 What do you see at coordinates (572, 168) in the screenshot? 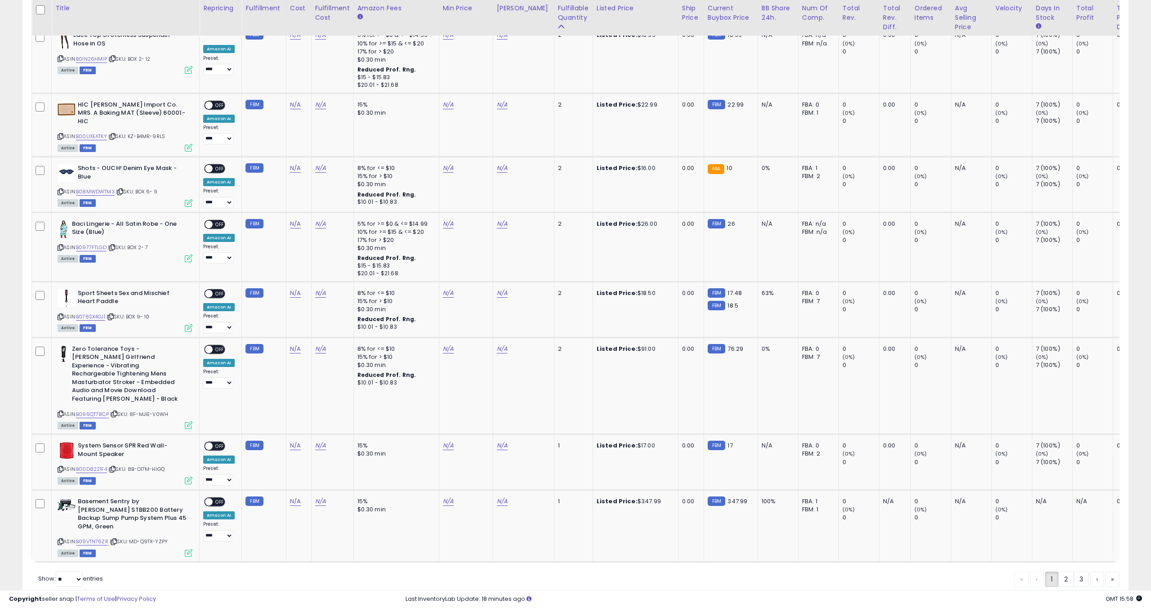
I see `div: 2` at bounding box center [572, 168].